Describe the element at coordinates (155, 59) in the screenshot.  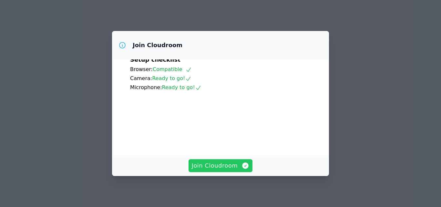
I see `span: Setup checklist` at that location.